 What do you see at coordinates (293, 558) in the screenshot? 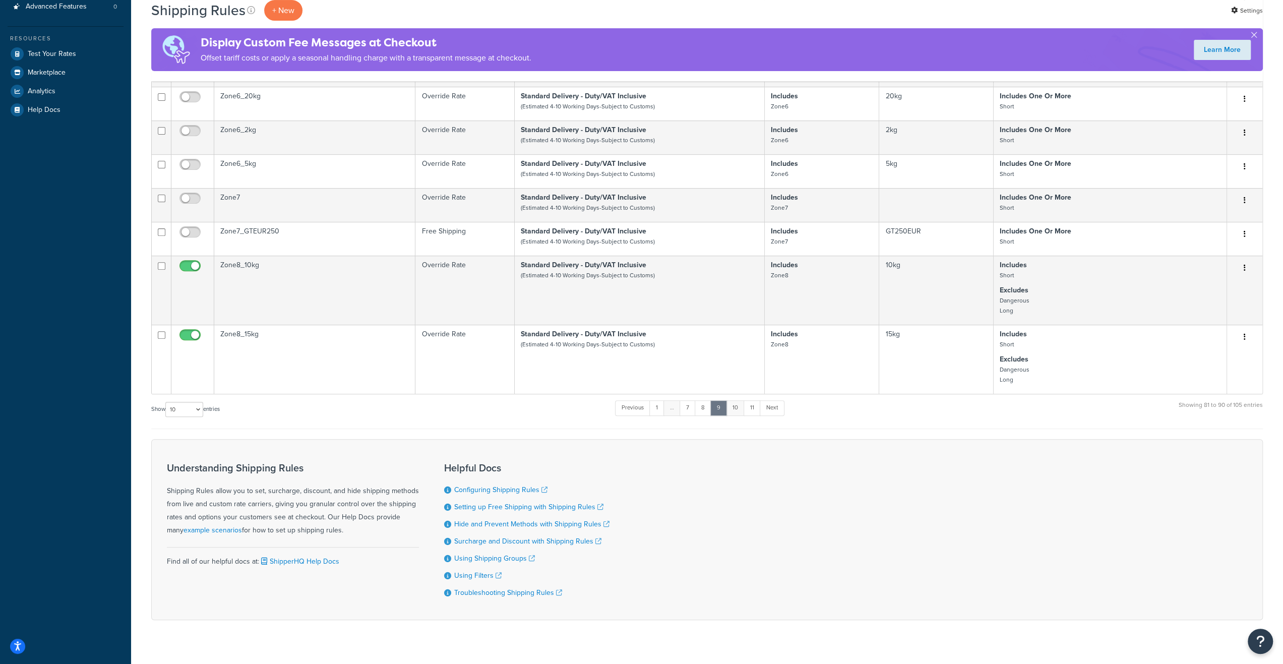
I see `div: Find all of our helpful docs at:` at bounding box center [293, 558].